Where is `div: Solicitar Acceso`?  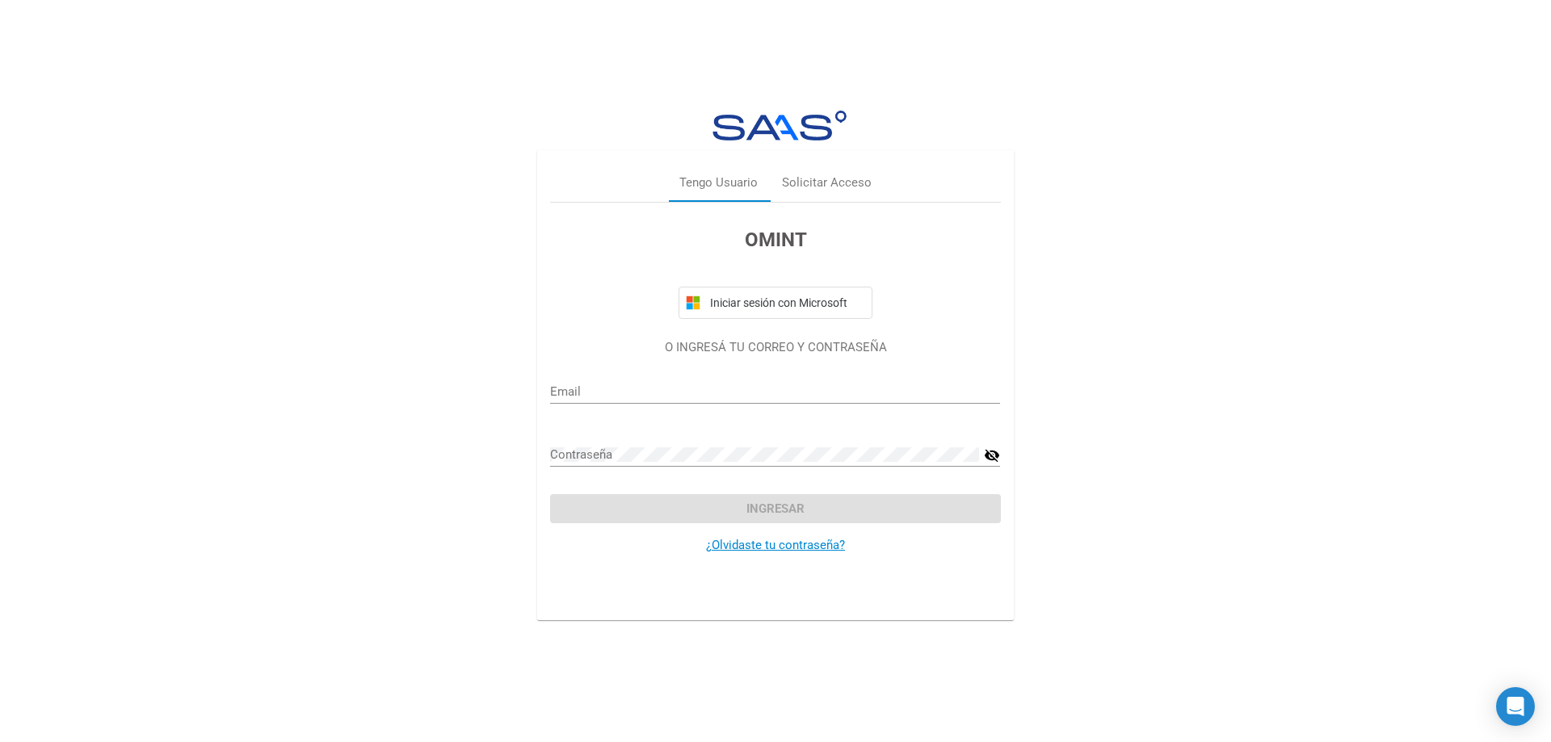 div: Solicitar Acceso is located at coordinates (826, 183).